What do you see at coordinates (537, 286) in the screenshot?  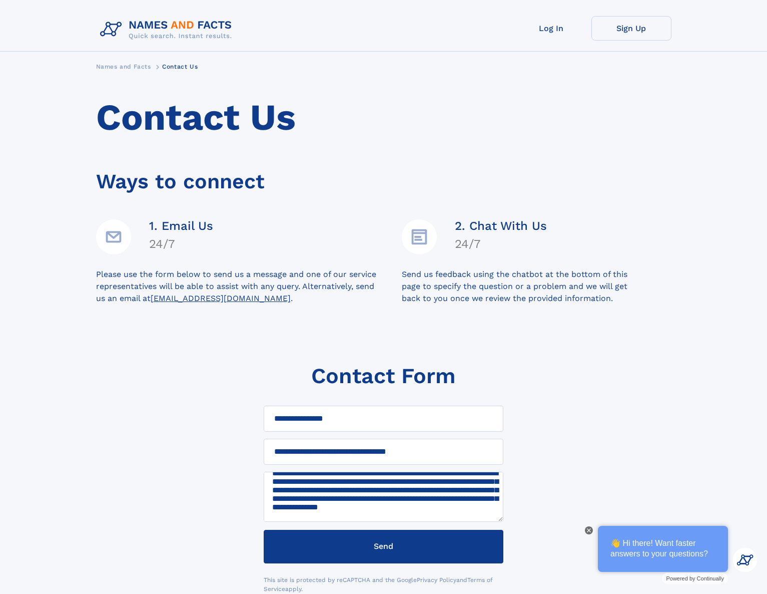 I see `div: Send us feedback using the chatbot at the bottom of this page to specify the question or a proble...` at bounding box center [537, 286].